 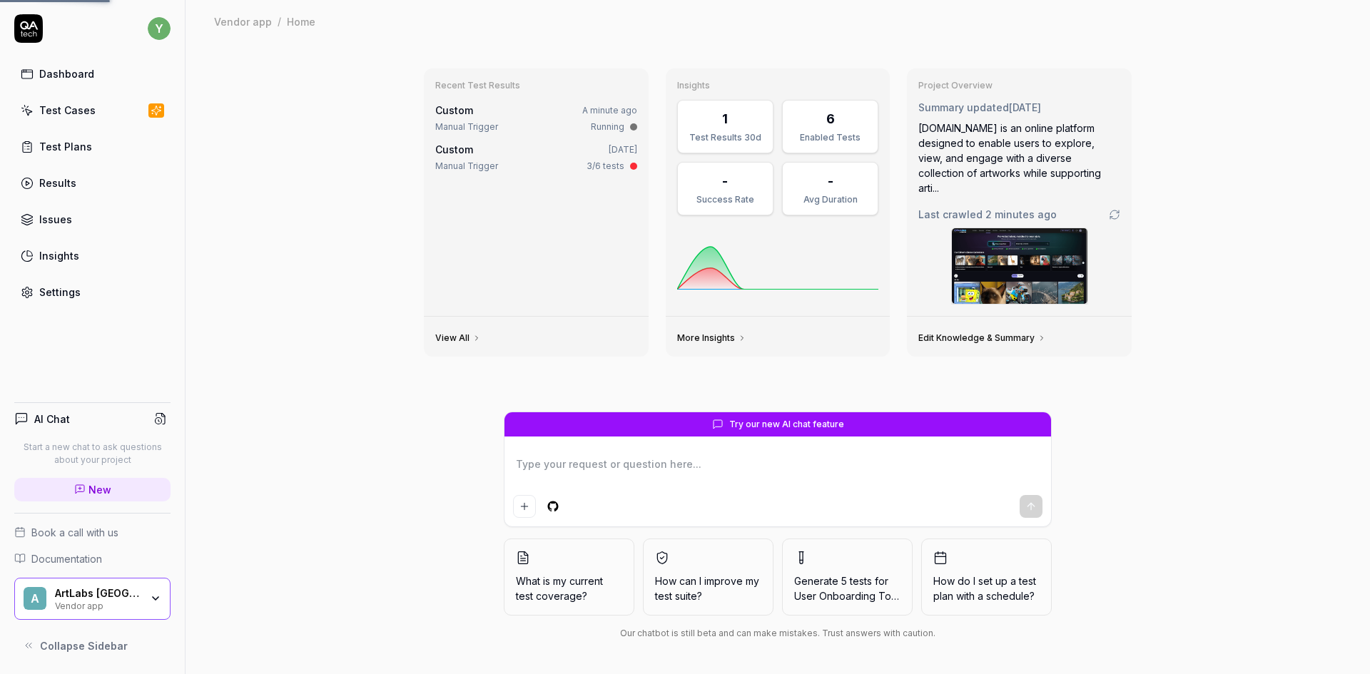 I want to click on div: Settings, so click(x=60, y=292).